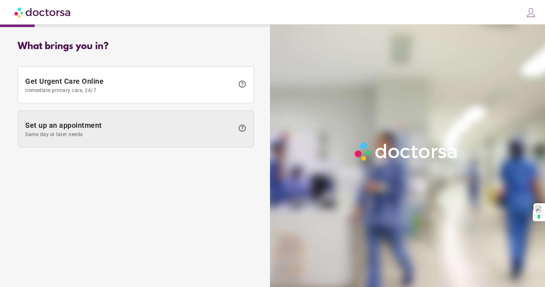 The image size is (545, 287). What do you see at coordinates (130, 134) in the screenshot?
I see `span: Same day or later needs` at bounding box center [130, 134].